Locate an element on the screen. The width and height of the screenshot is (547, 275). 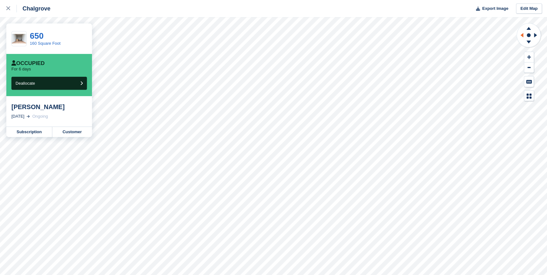
a: Subscription is located at coordinates (29, 132).